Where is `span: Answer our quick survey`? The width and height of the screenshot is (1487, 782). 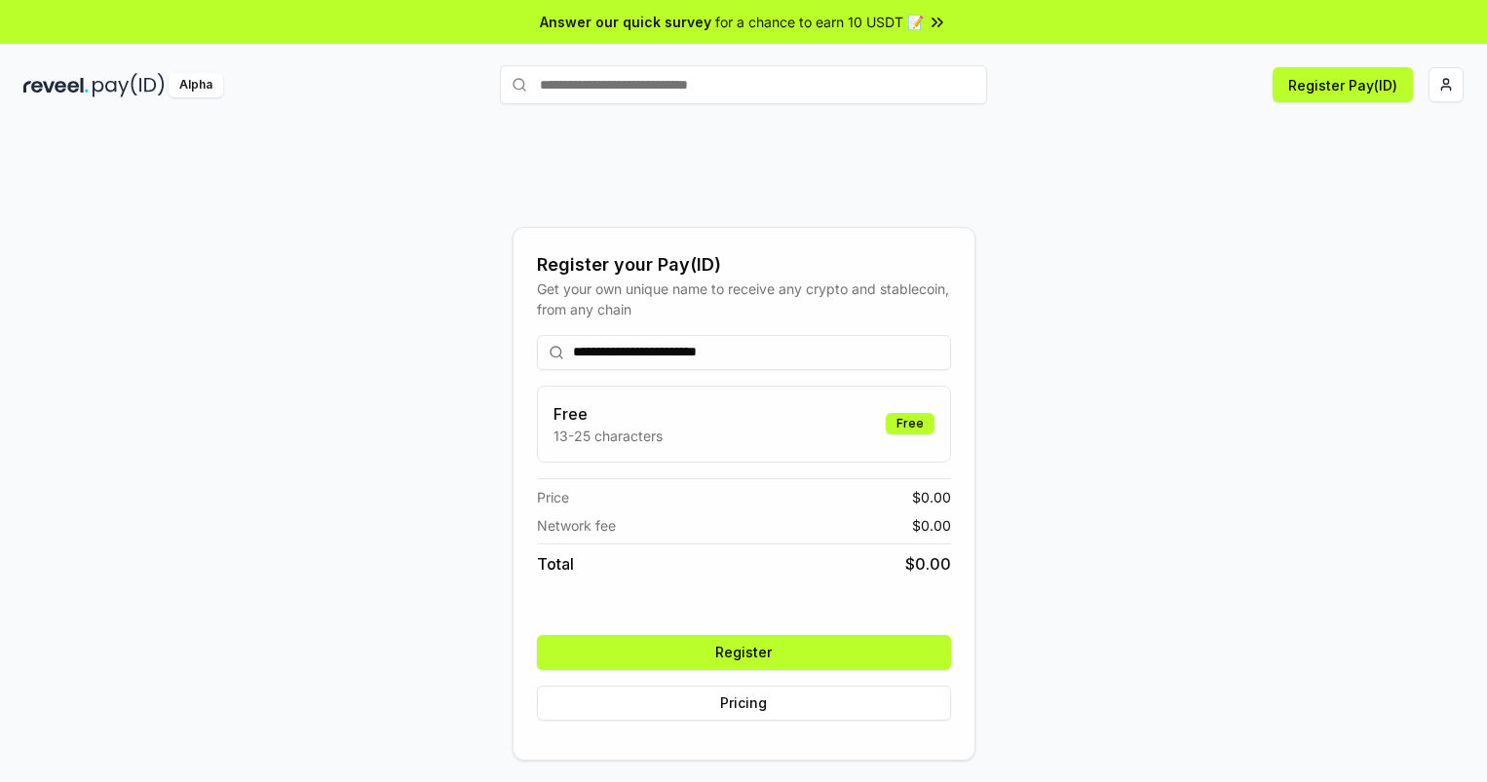 span: Answer our quick survey is located at coordinates (626, 21).